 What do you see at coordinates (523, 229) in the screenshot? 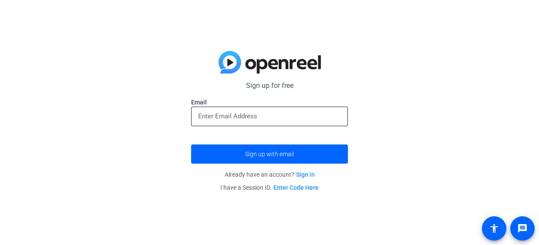
I see `mat-icon: message` at bounding box center [523, 229].